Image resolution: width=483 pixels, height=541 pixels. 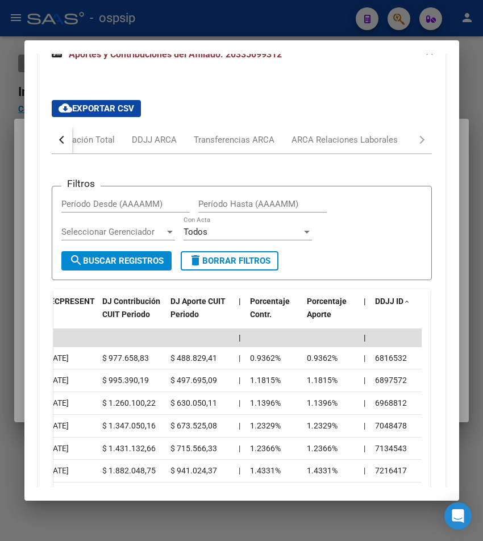 What do you see at coordinates (65, 108) in the screenshot?
I see `mat-icon: cloud_download` at bounding box center [65, 108].